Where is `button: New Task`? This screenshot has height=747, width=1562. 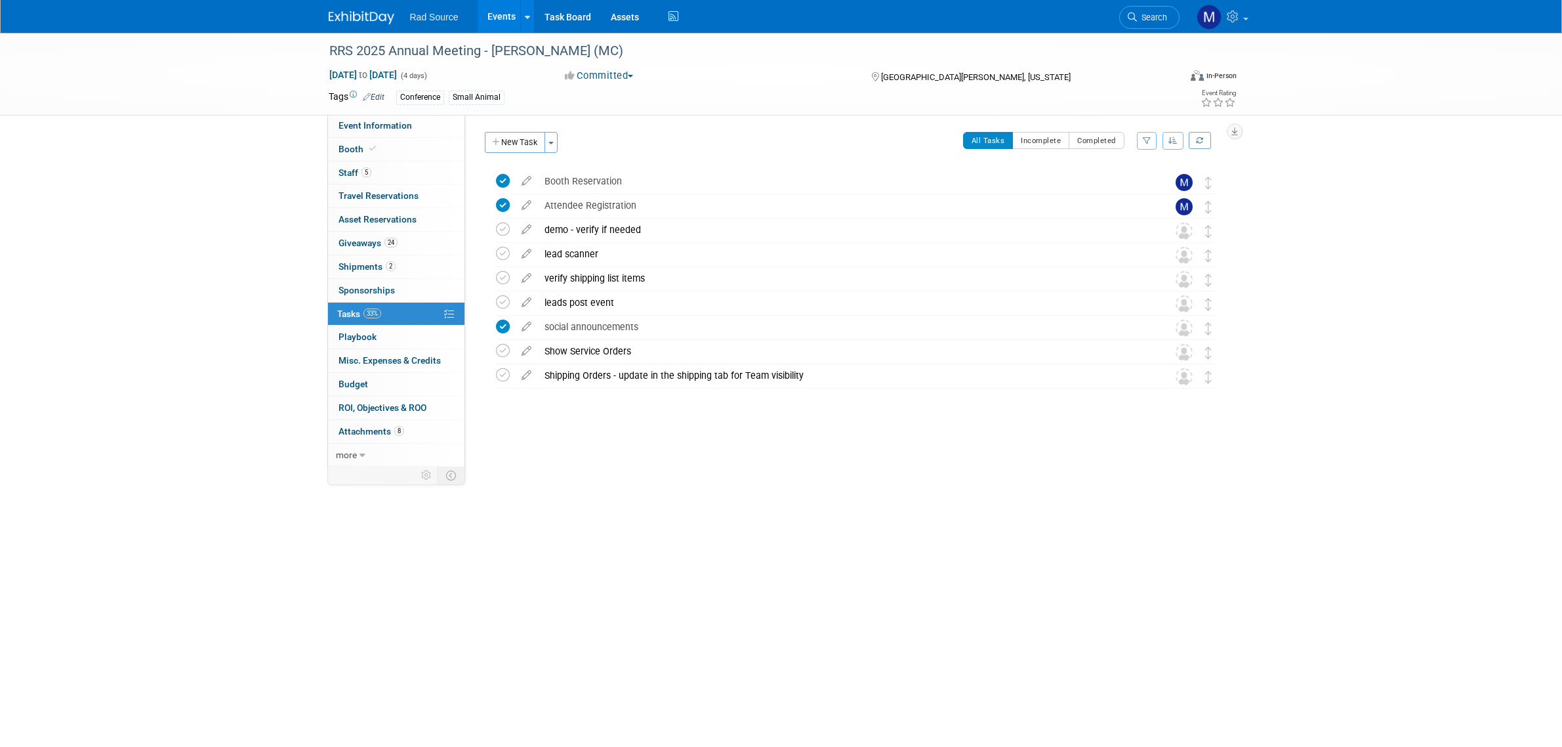 button: New Task is located at coordinates (515, 142).